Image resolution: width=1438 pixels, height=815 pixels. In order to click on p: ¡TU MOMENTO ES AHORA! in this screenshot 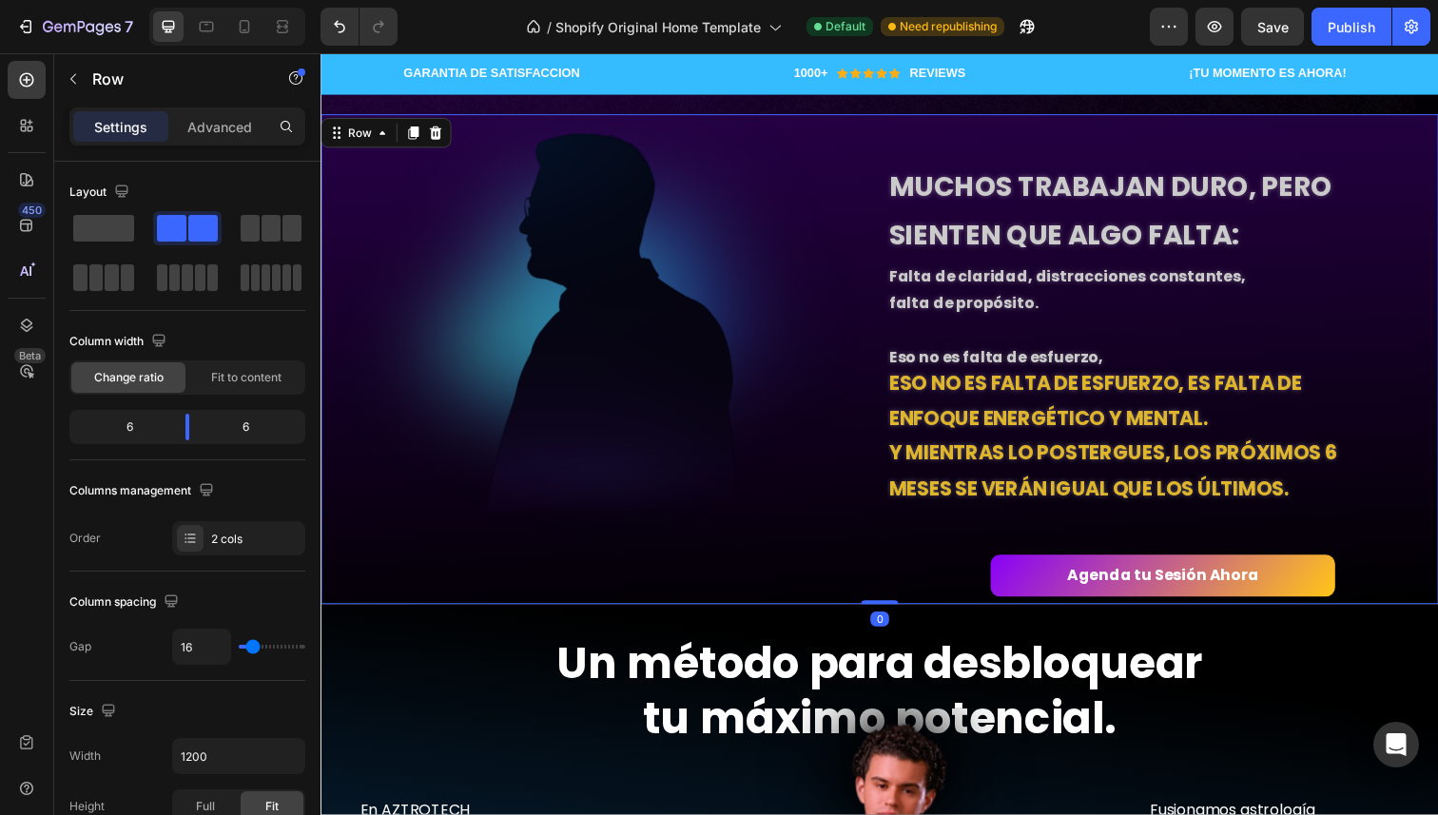, I will do `click(966, 21)`.